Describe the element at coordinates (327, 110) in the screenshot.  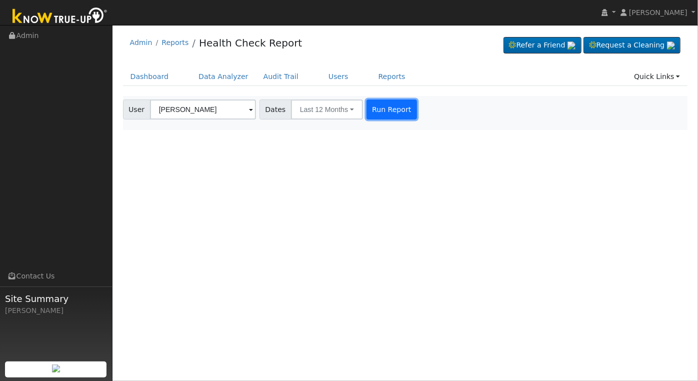
I see `button: Last 12 Months` at that location.